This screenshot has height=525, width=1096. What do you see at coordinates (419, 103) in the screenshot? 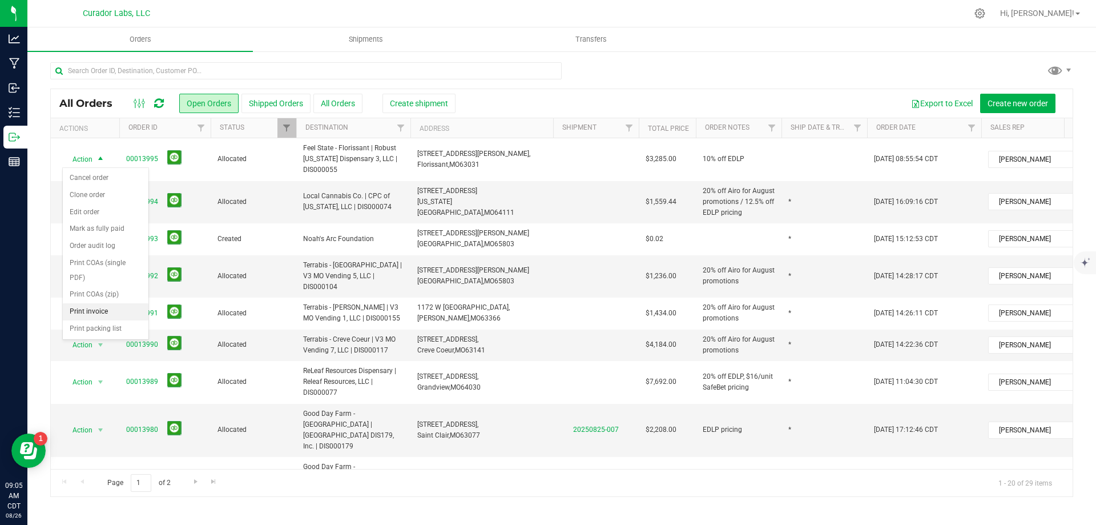
I see `button: Create shipment` at bounding box center [419, 103].